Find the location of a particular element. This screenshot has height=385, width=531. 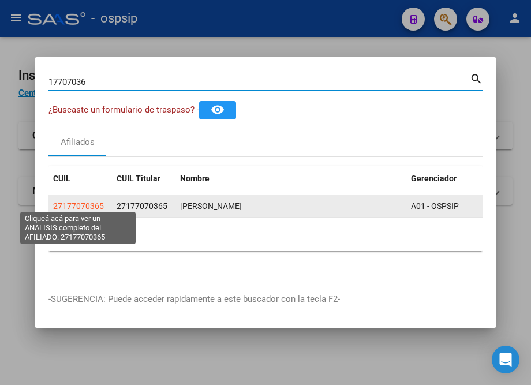

datatable-header-cell: Gerenciador is located at coordinates (446, 178).